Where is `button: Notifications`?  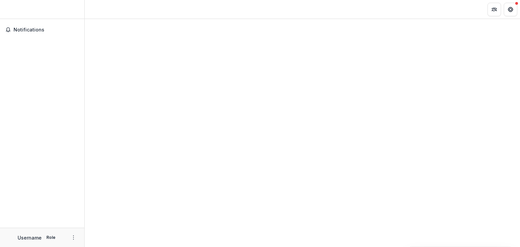 button: Notifications is located at coordinates (42, 30).